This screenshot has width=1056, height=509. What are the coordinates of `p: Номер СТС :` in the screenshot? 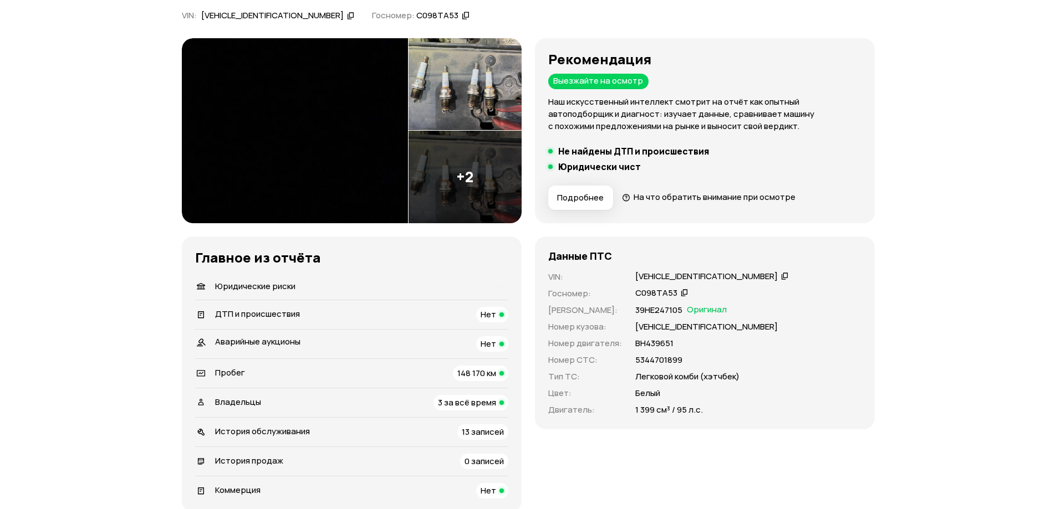 It's located at (585, 360).